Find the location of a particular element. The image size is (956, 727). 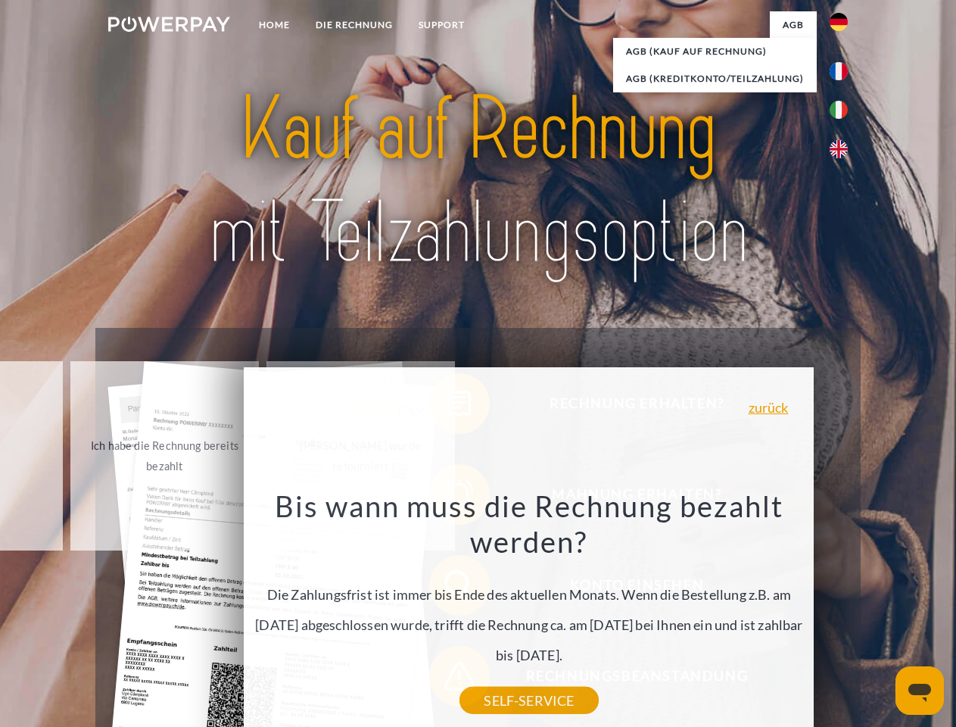

img: logo-powerpay-white.svg is located at coordinates (169, 24).